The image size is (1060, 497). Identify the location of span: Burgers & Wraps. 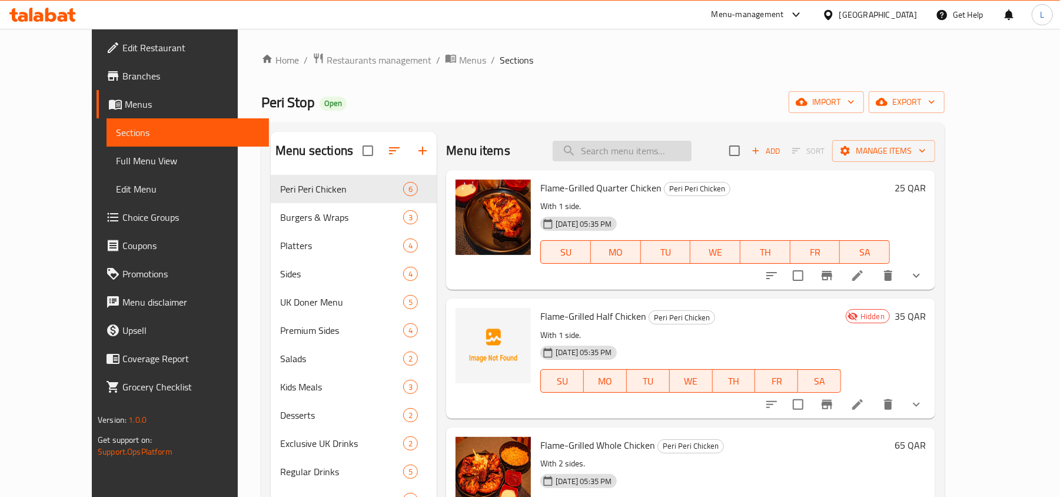
(341, 217).